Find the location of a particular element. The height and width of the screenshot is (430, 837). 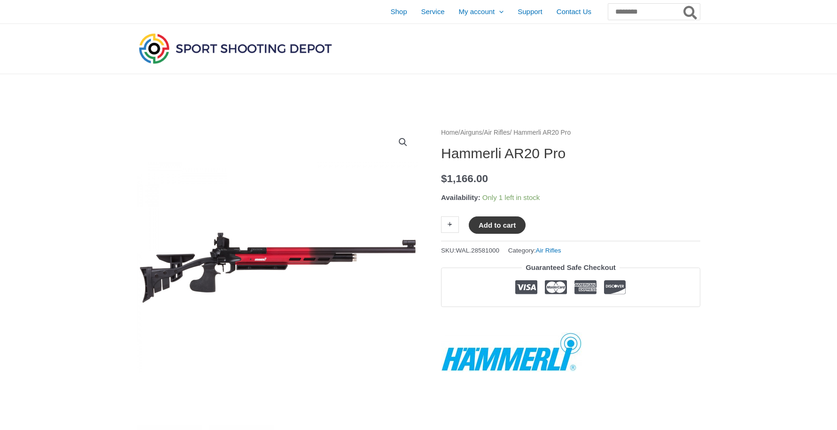

img: Sport Shooting Depot is located at coordinates (235, 48).